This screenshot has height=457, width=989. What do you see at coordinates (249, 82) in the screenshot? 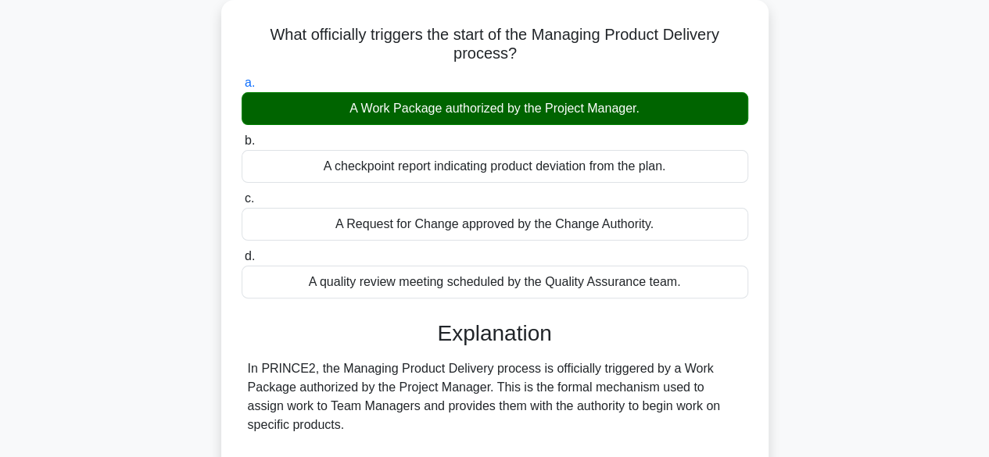
I see `span: a.` at bounding box center [249, 82].